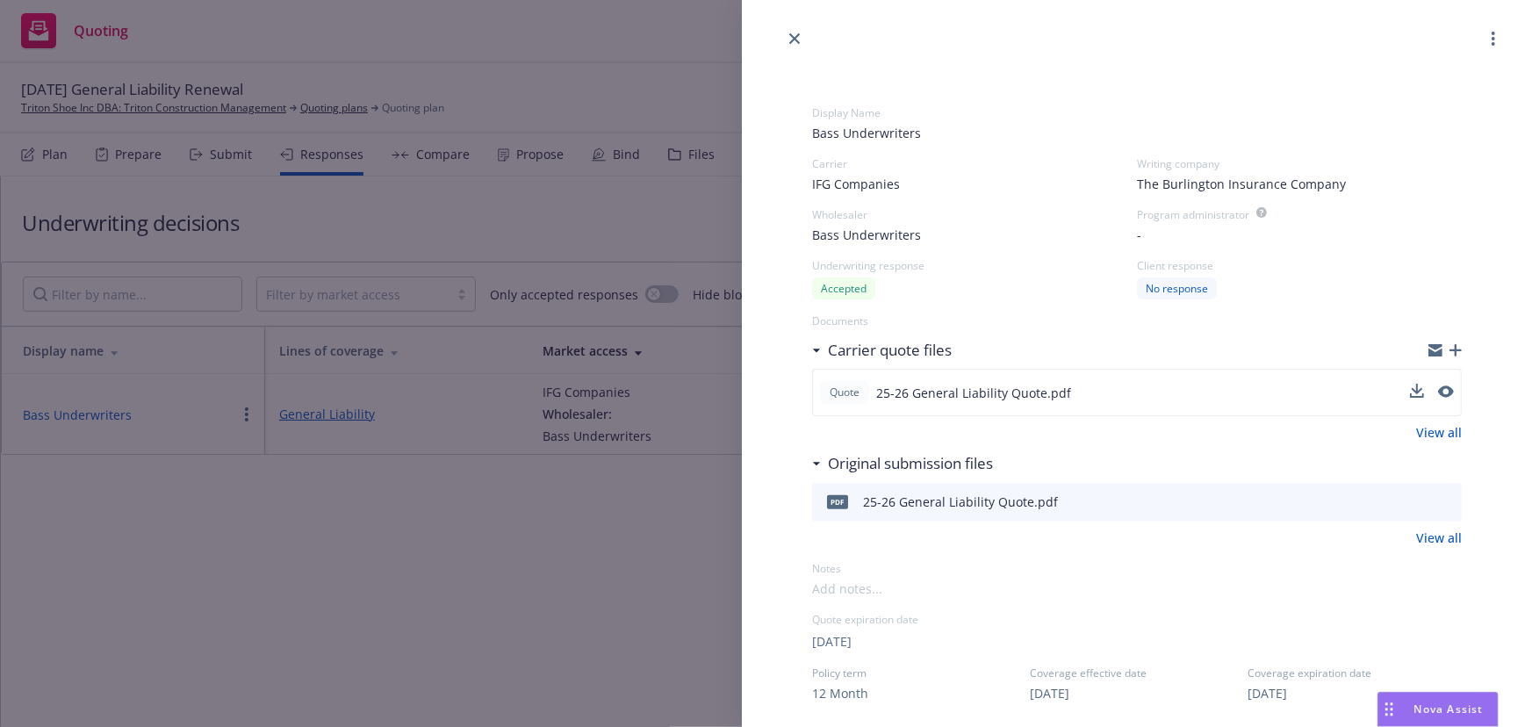  What do you see at coordinates (1449, 709) in the screenshot?
I see `span: Nova Assist` at bounding box center [1449, 709].